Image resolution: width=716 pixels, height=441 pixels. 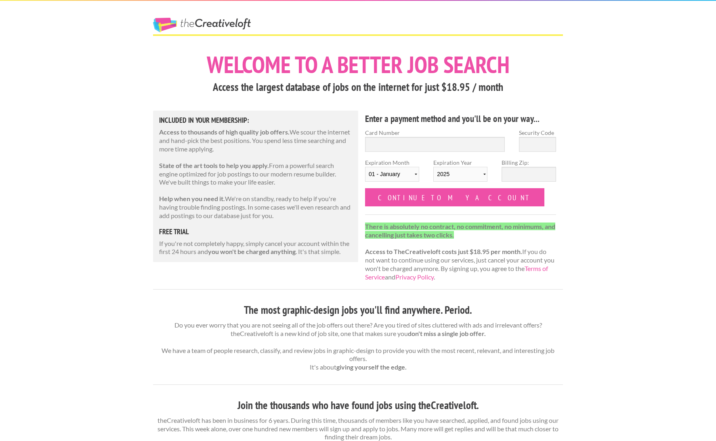 I want to click on strong: Access to TheCreativeloft costs just $18.95 per month., so click(x=443, y=251).